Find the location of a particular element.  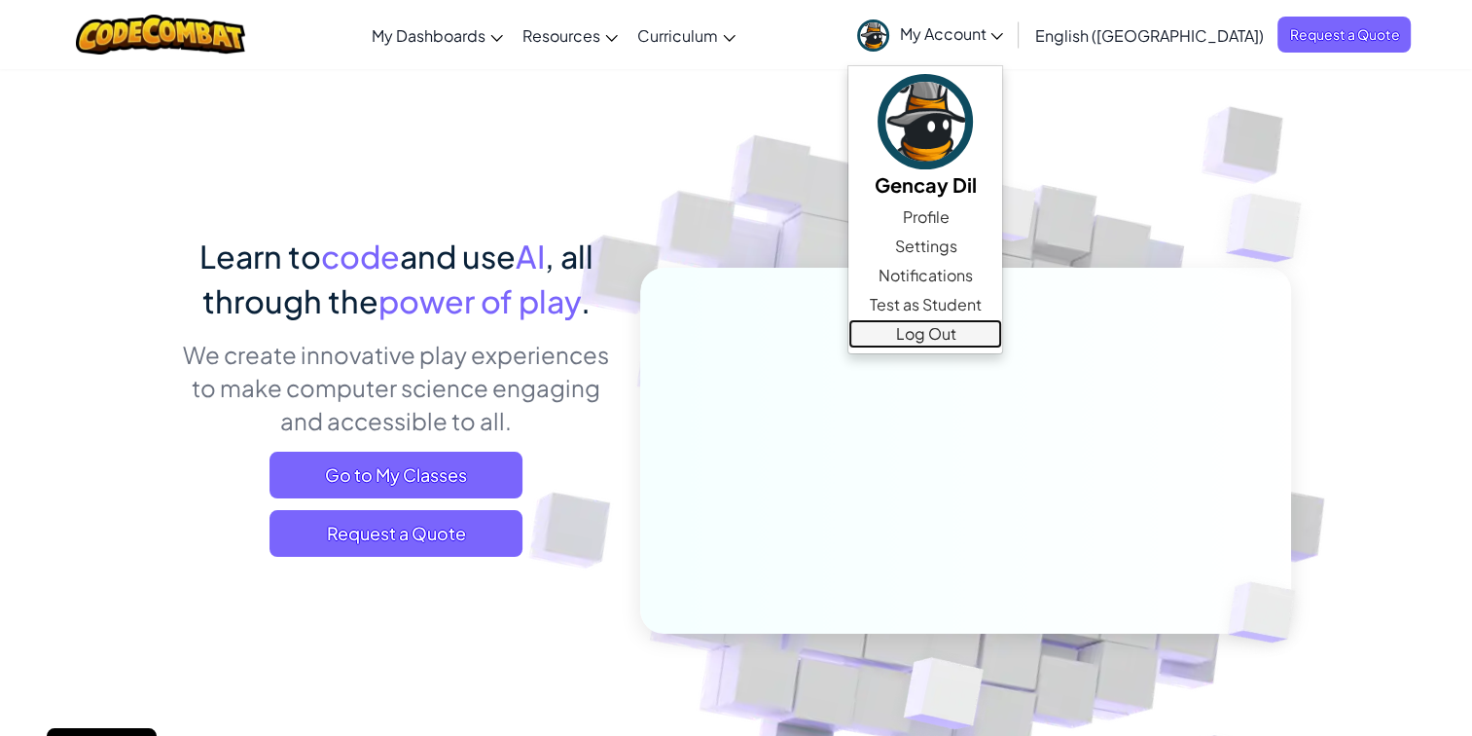

span: Learn to is located at coordinates (260, 256).